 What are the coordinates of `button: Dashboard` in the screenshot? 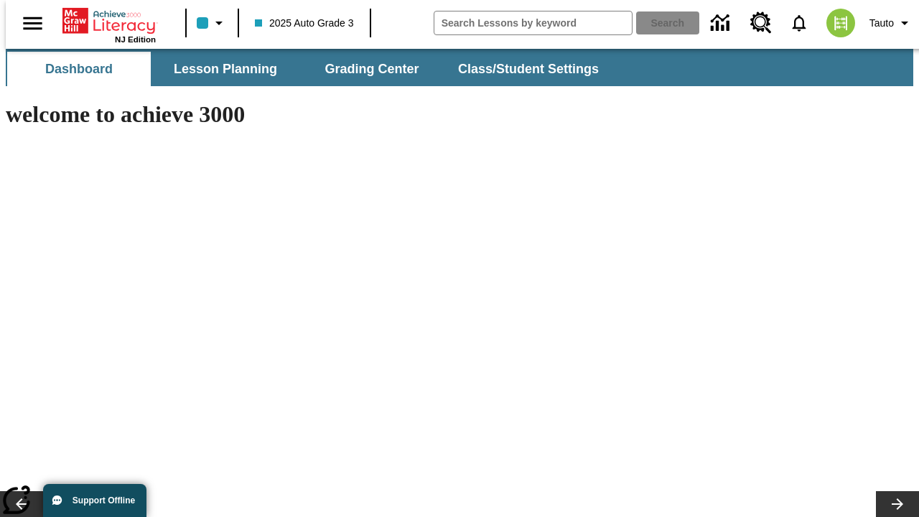 It's located at (79, 69).